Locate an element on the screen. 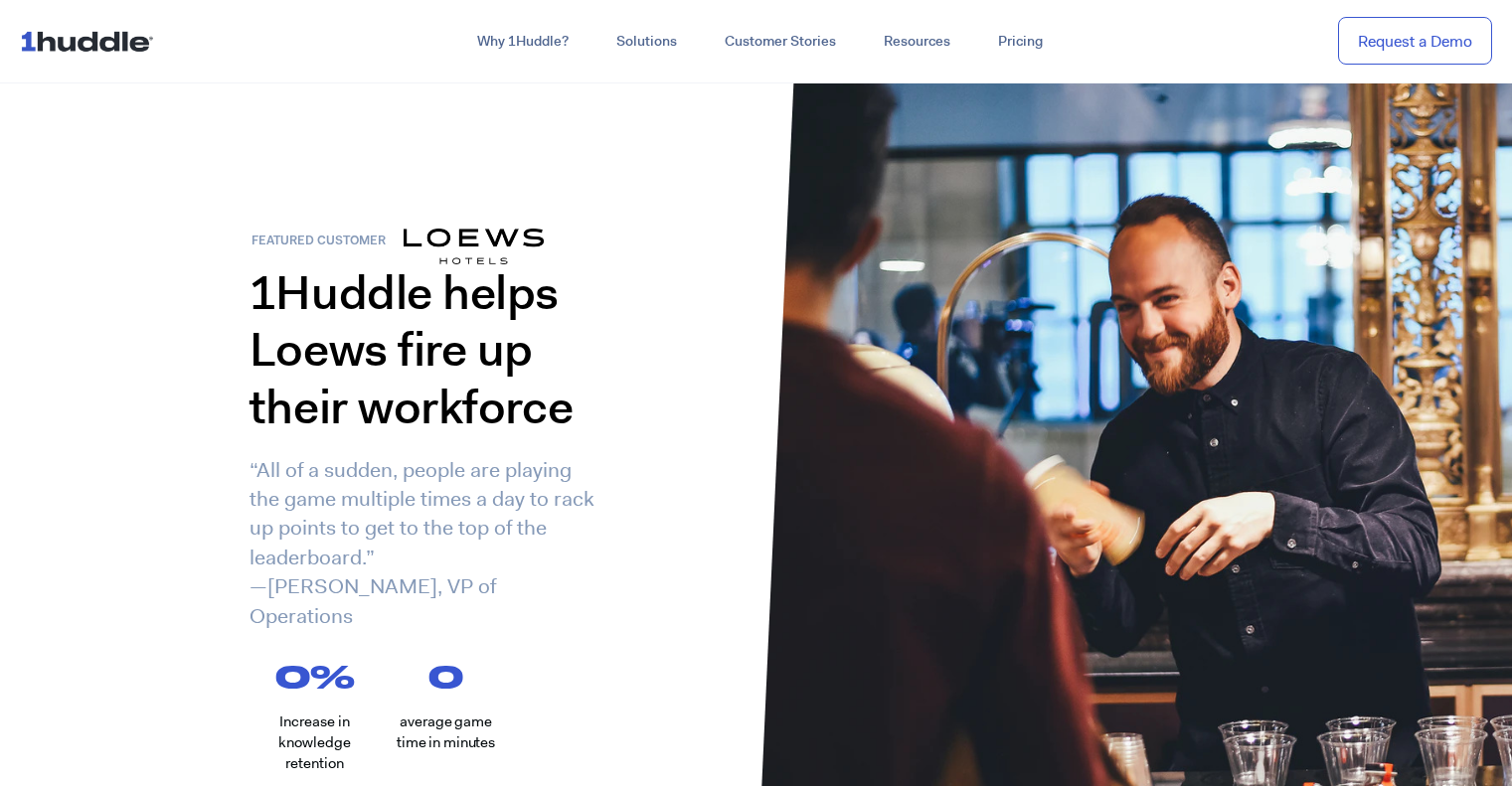  a: Request a Demo is located at coordinates (1414, 41).